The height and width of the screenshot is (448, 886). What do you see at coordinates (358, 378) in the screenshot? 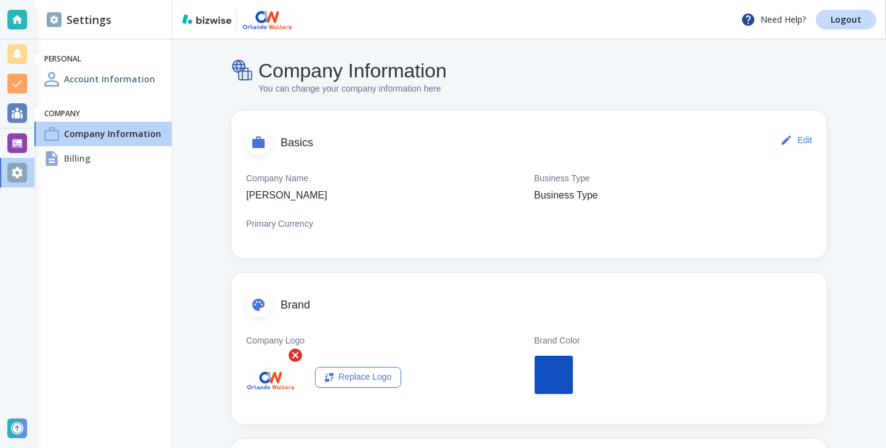
I see `div: Replace Logo` at bounding box center [358, 378].